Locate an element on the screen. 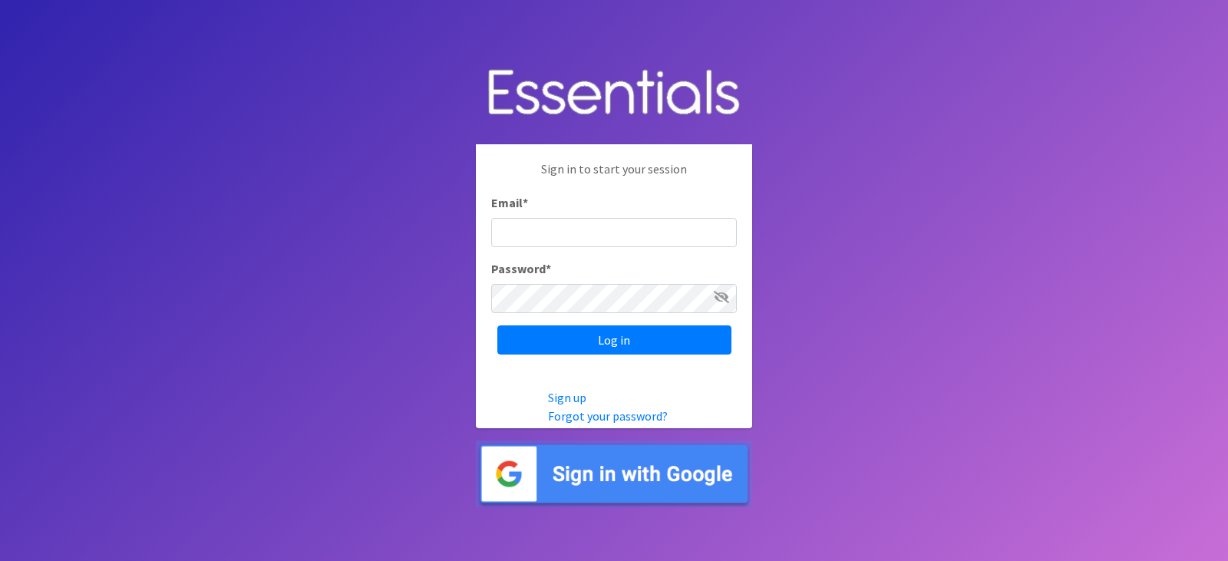 This screenshot has height=561, width=1228. p: Sign in to start your session is located at coordinates (614, 176).